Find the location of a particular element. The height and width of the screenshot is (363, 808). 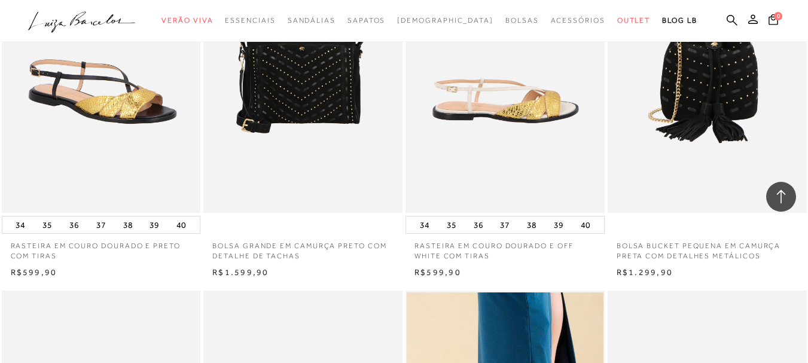

span: R$1.599,90 is located at coordinates (240, 272).